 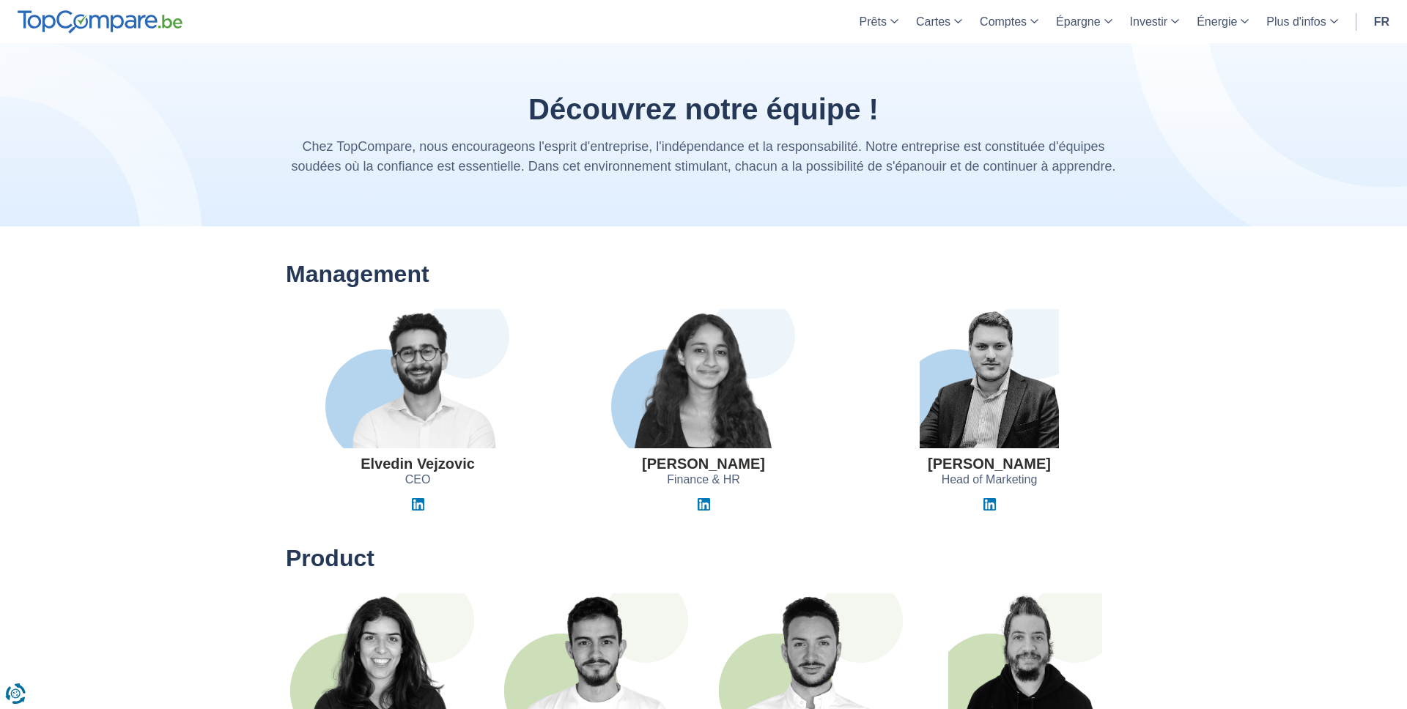 I want to click on img: Linkedin Jihane El Khyari, so click(x=703, y=504).